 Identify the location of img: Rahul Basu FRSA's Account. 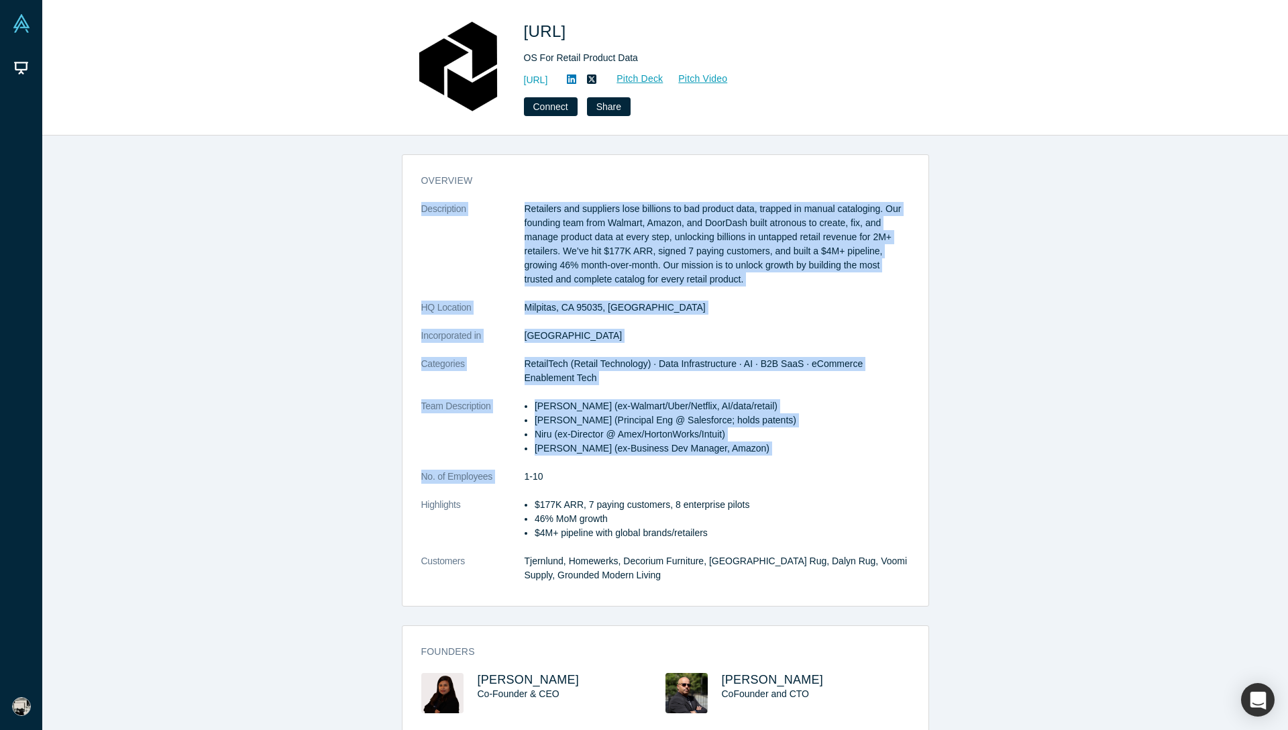
(21, 706).